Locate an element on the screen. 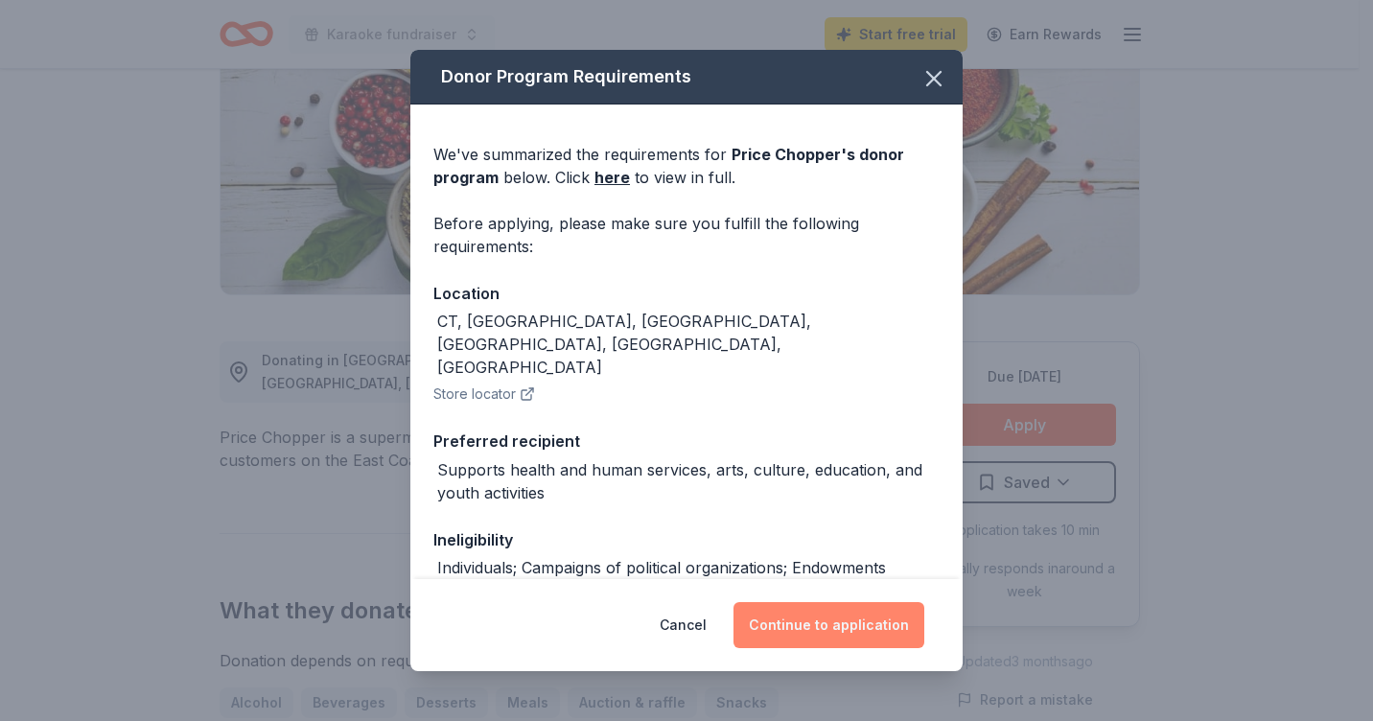  div: We've summarized the requirements for below. Click to view in full. is located at coordinates (687, 166).